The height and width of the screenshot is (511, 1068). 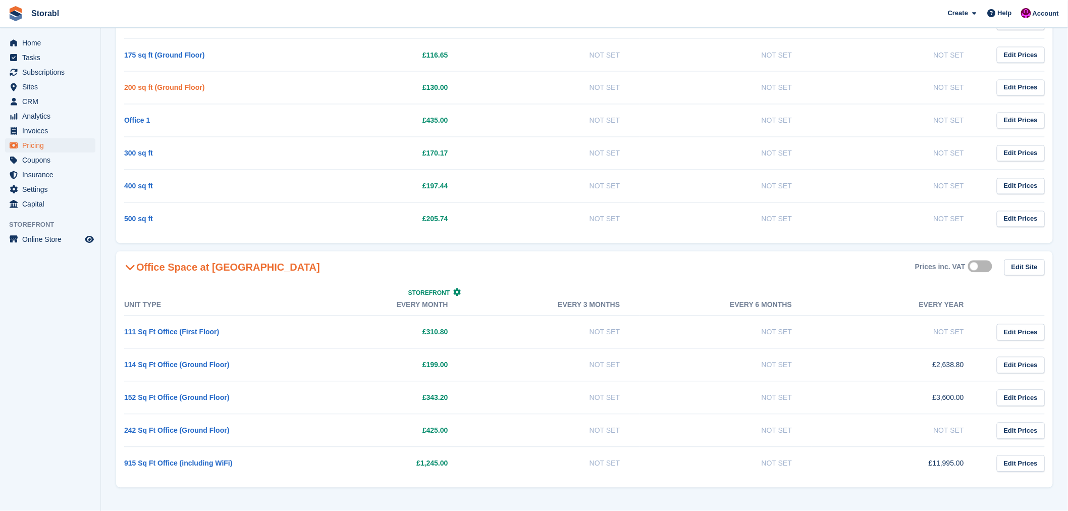 What do you see at coordinates (53, 175) in the screenshot?
I see `span: Insurance` at bounding box center [53, 175].